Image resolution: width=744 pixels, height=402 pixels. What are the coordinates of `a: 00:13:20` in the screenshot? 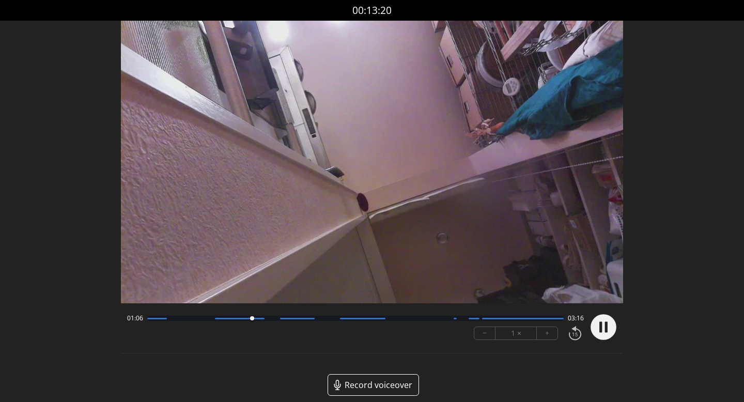 It's located at (372, 10).